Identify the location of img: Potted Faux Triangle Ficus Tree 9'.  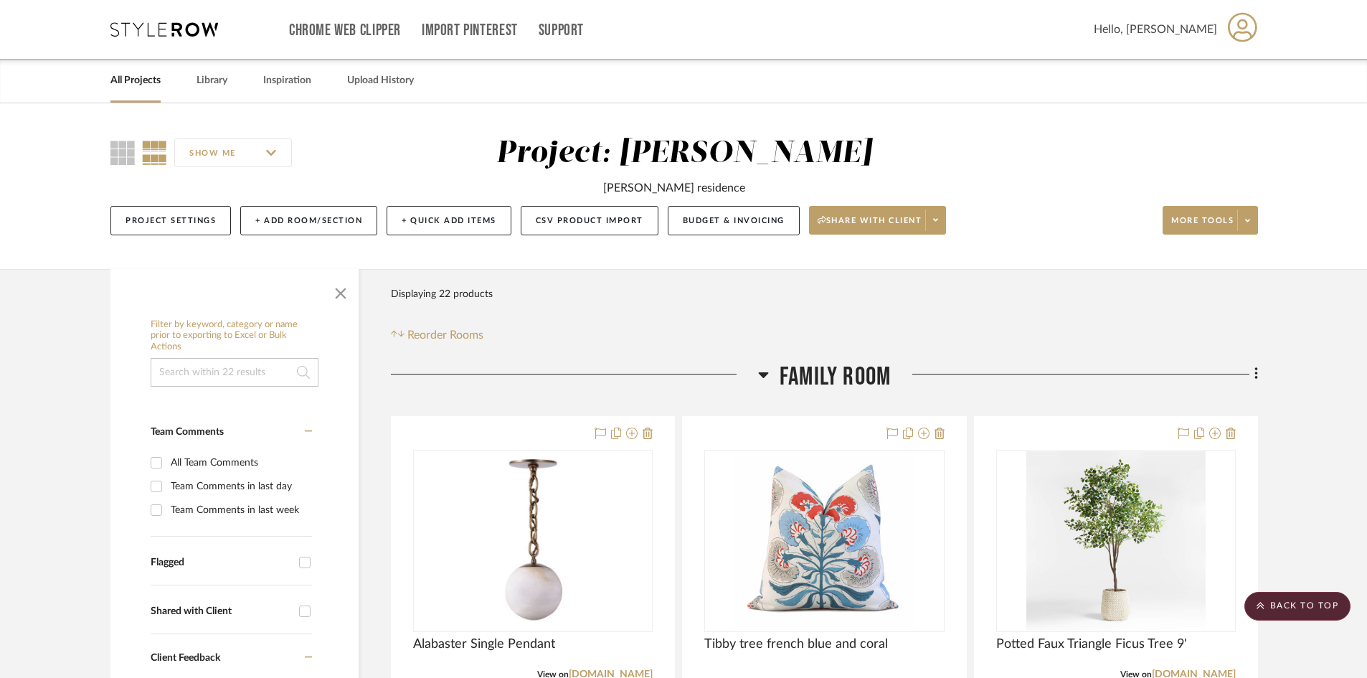
(1116, 541).